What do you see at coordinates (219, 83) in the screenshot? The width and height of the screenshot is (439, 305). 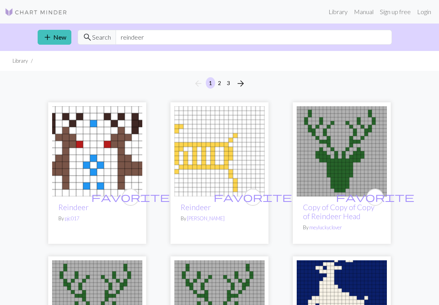 I see `button: 2` at bounding box center [219, 83].